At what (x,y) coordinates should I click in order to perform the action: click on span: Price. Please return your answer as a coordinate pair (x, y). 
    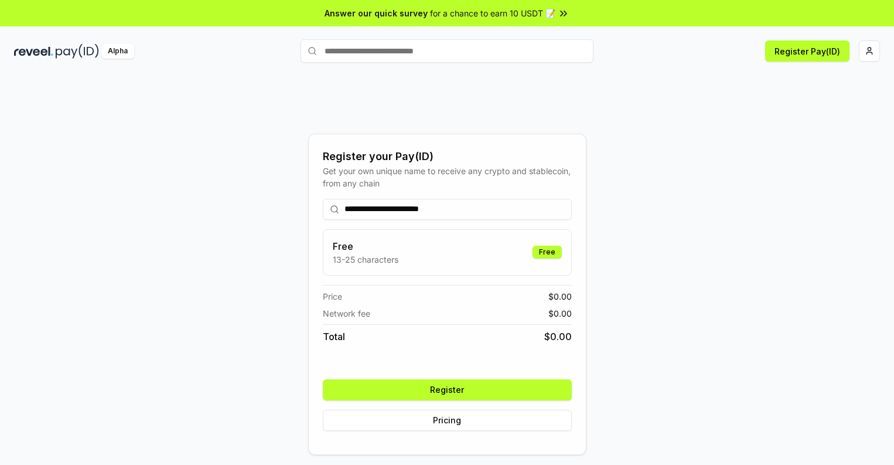
    Looking at the image, I should click on (332, 296).